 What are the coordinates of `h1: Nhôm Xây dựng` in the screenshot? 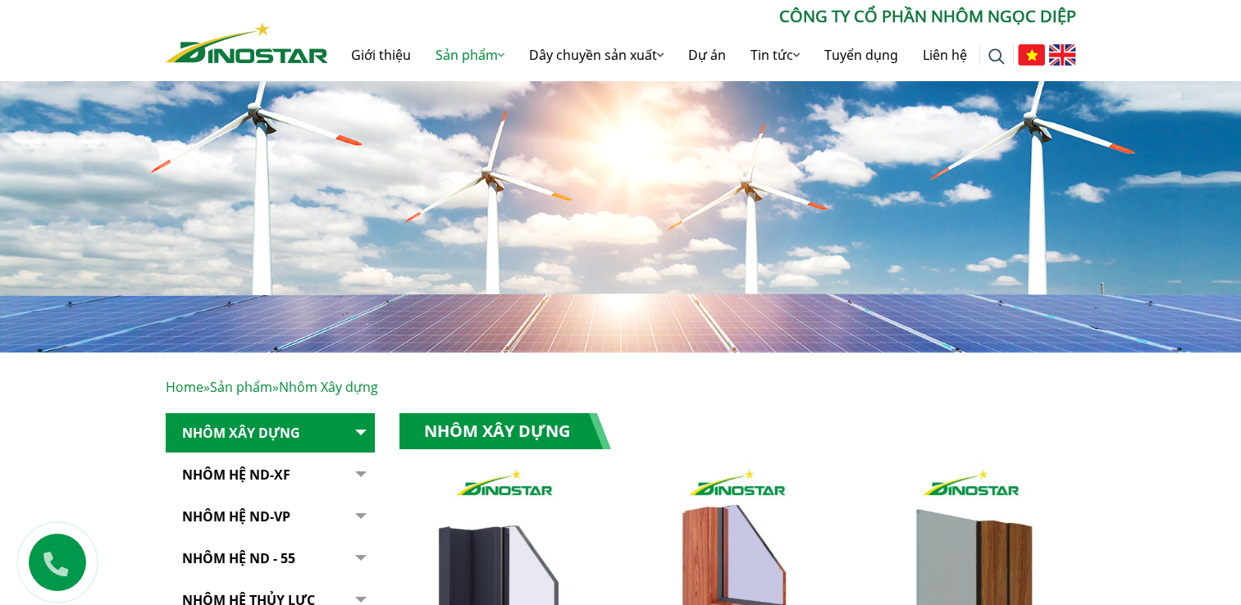 It's located at (505, 431).